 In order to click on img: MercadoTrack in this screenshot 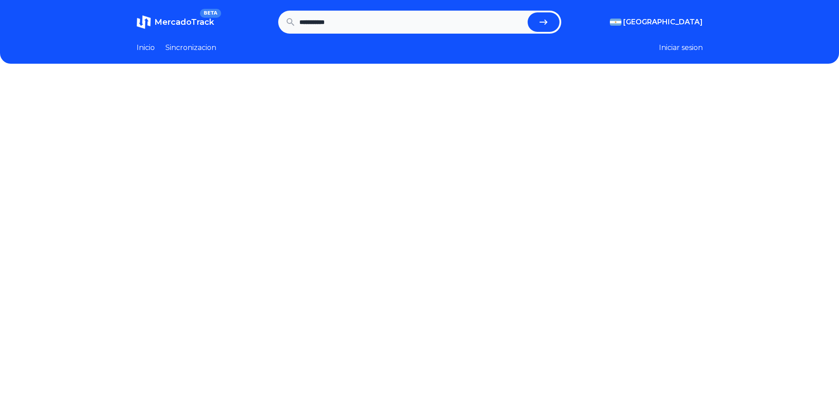, I will do `click(144, 22)`.